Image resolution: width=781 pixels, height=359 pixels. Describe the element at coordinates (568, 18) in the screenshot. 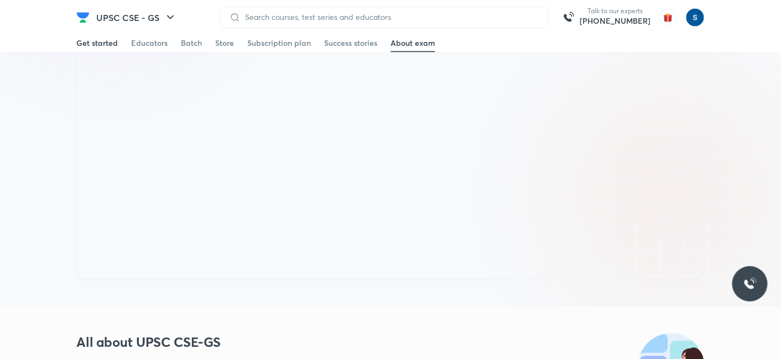

I see `img: call-us` at that location.